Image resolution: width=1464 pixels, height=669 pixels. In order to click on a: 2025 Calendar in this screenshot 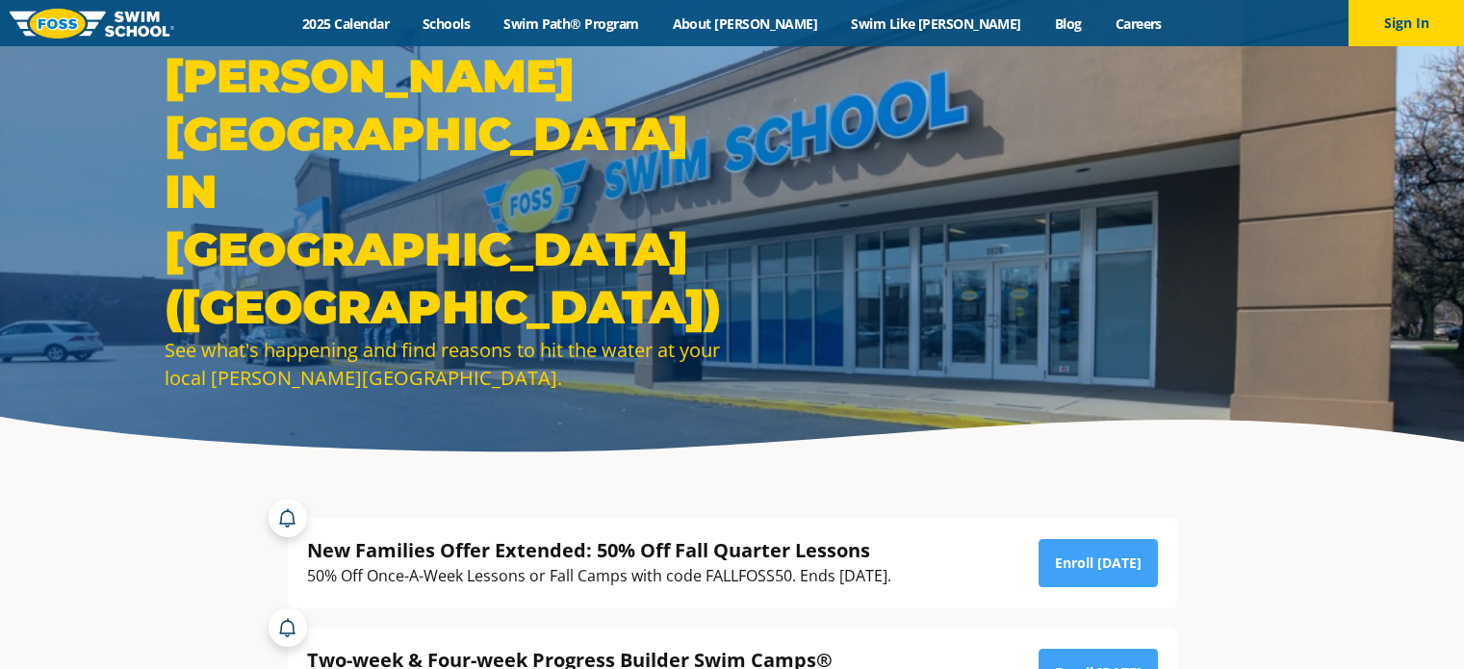, I will do `click(345, 23)`.